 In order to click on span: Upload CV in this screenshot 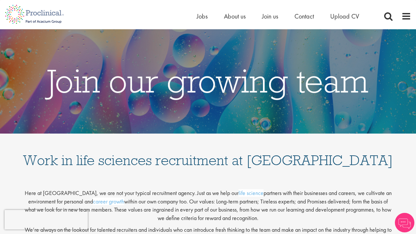, I will do `click(345, 16)`.